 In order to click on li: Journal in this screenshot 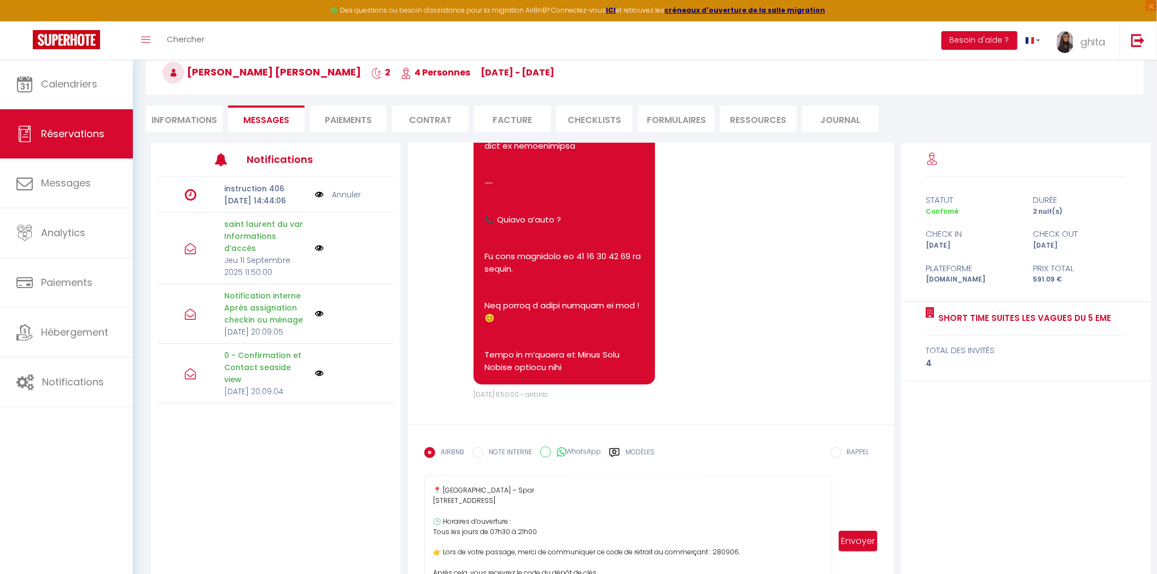, I will do `click(840, 119)`.